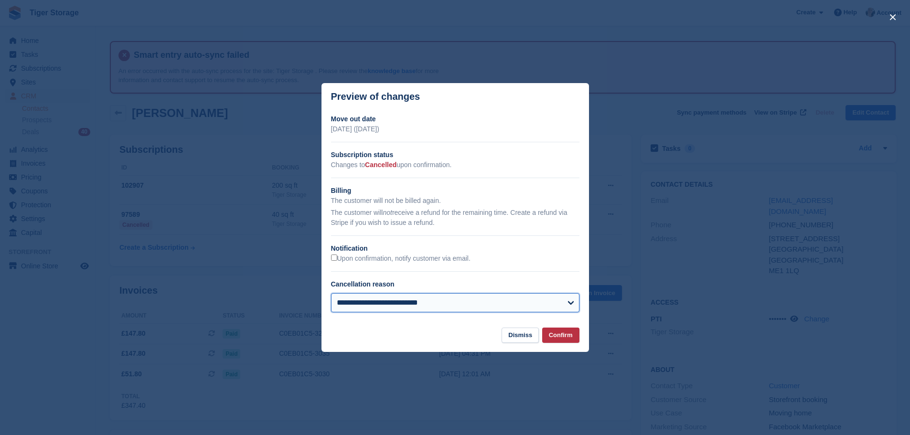  Describe the element at coordinates (387, 213) in the screenshot. I see `em: not` at that location.